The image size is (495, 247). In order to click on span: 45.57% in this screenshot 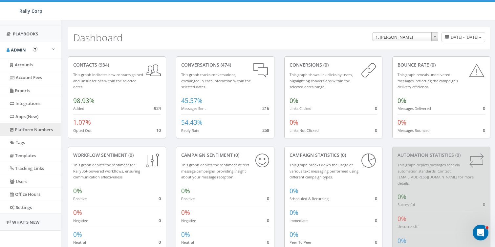, I will do `click(192, 101)`.